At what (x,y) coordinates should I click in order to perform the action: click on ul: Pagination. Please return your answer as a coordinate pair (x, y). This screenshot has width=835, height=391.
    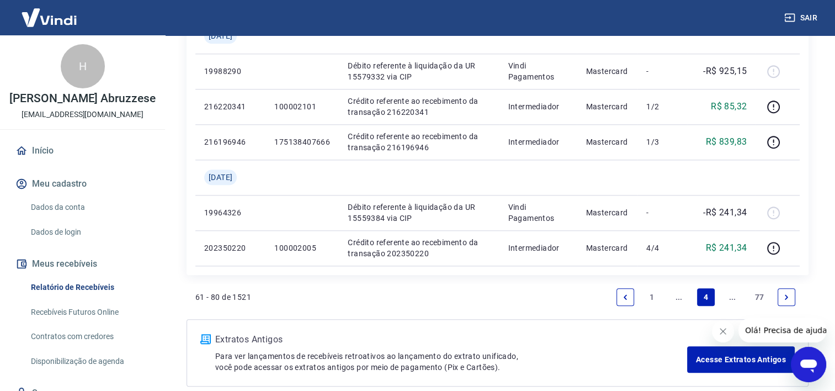
    Looking at the image, I should click on (706, 297).